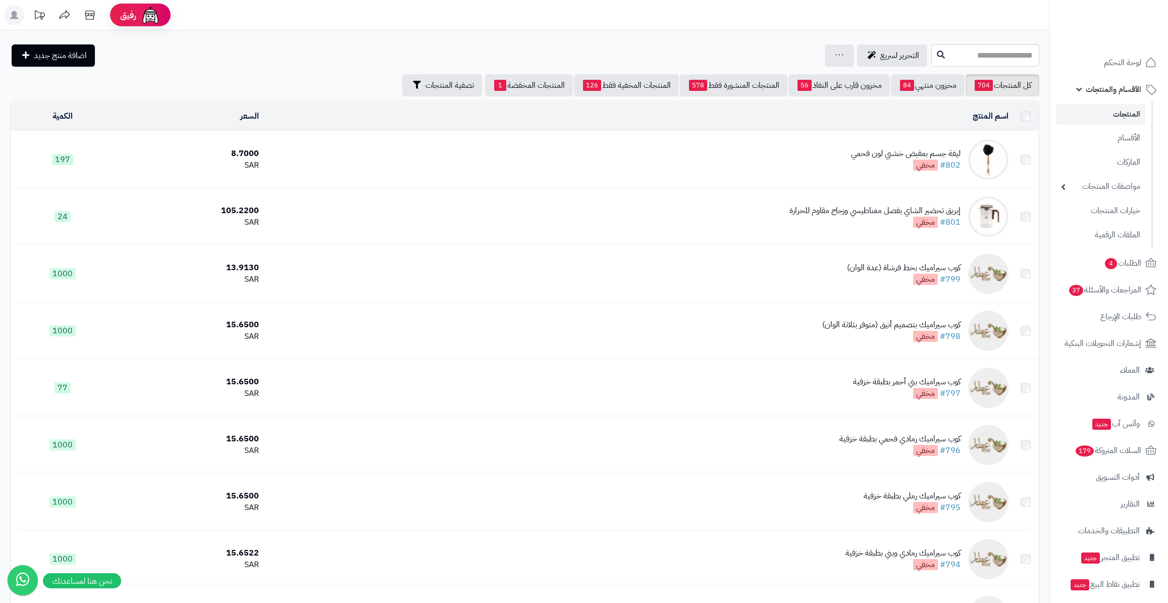 Image resolution: width=1168 pixels, height=603 pixels. Describe the element at coordinates (1109, 584) in the screenshot. I see `a: تطبيق نقاط البيعجديد` at that location.